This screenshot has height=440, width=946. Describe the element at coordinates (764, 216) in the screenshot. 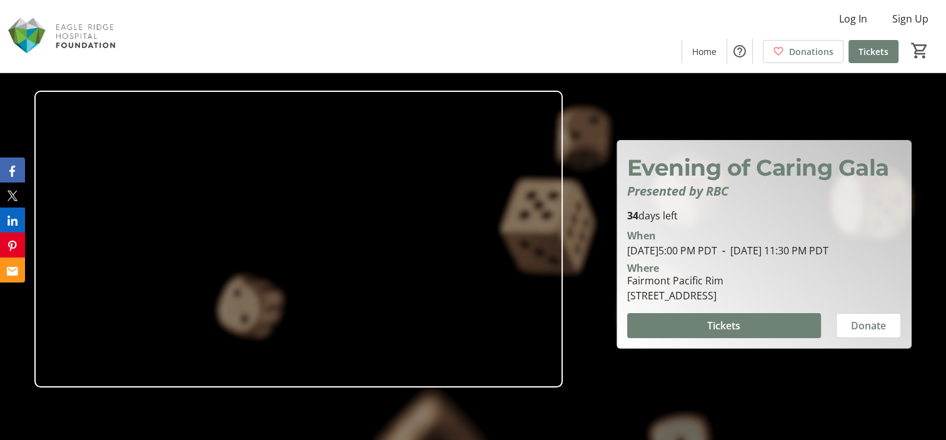

I see `p: days left` at that location.